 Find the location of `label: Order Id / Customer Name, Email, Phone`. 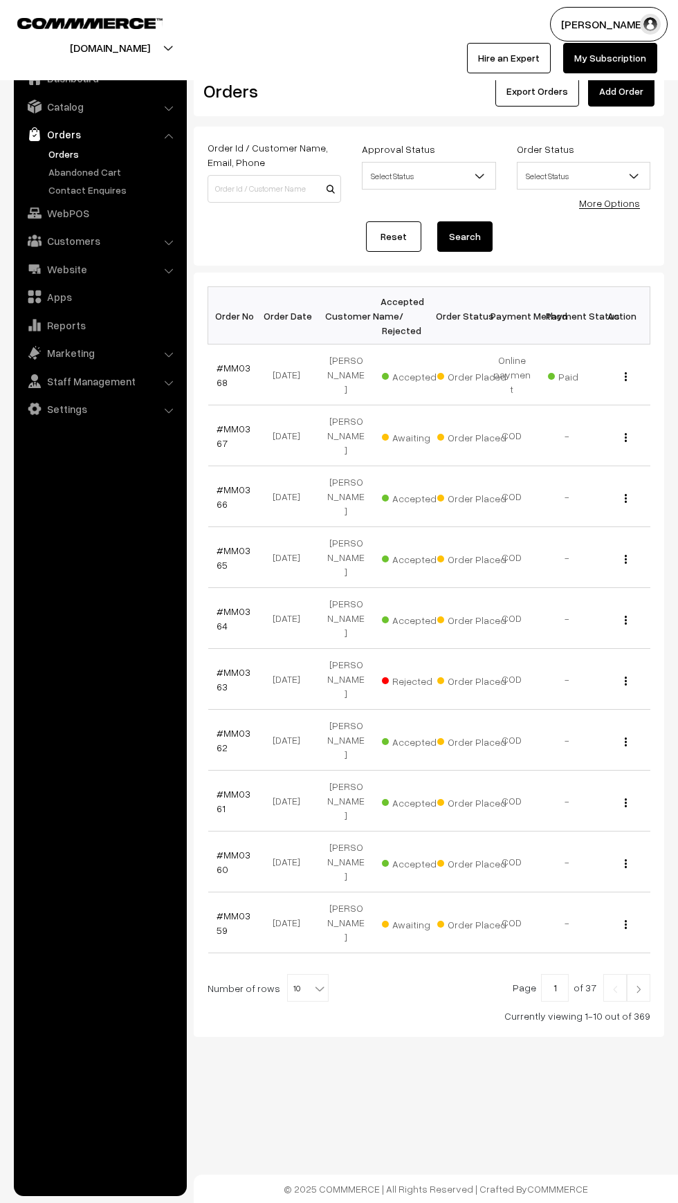

label: Order Id / Customer Name, Email, Phone is located at coordinates (274, 155).